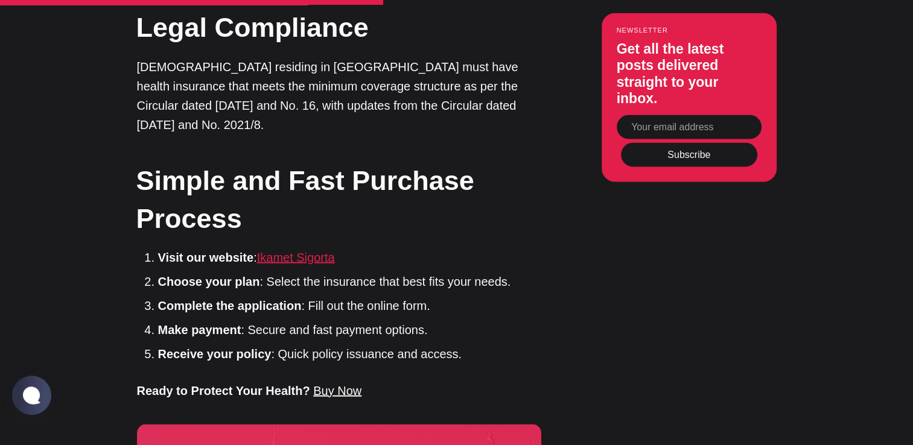 This screenshot has width=913, height=445. What do you see at coordinates (339, 200) in the screenshot?
I see `h2: Simple and Fast Purchase Process` at bounding box center [339, 200].